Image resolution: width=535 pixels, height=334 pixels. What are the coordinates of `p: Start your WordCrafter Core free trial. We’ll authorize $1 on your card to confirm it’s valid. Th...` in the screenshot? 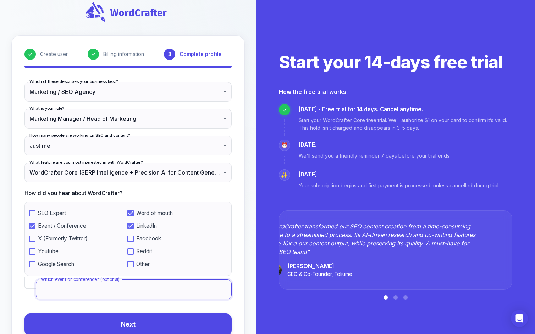 It's located at (405, 124).